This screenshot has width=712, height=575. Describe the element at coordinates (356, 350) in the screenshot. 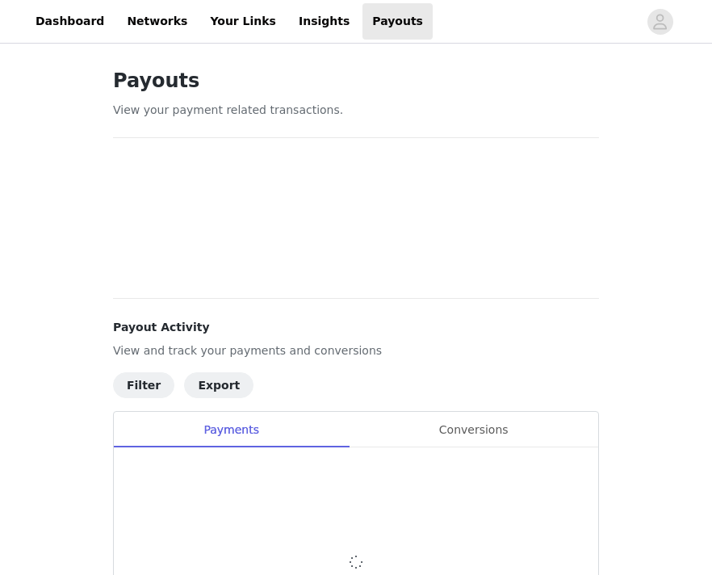

I see `p: View and track your payments and conversions` at that location.